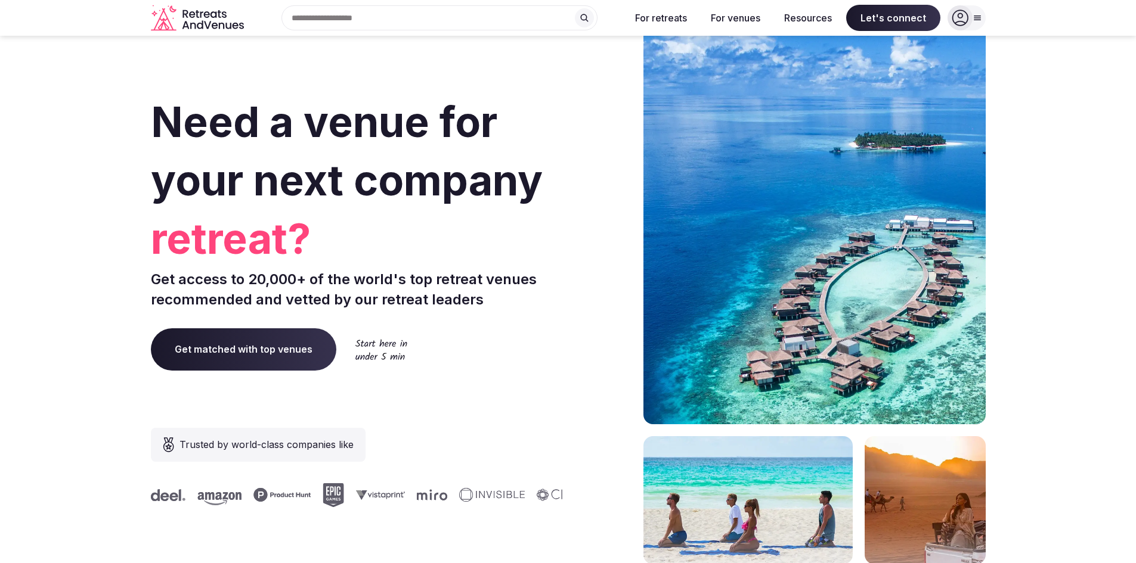 This screenshot has width=1136, height=563. Describe the element at coordinates (323, 495) in the screenshot. I see `svg: Epic Games company logo` at that location.